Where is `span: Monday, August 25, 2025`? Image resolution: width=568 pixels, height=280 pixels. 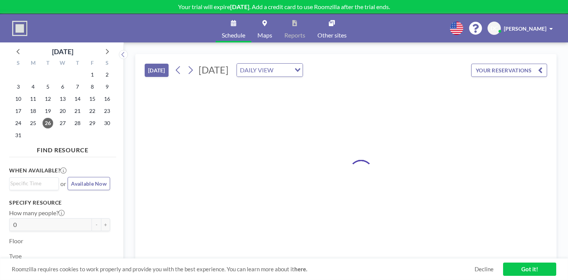
span: Monday, August 25, 2025 is located at coordinates (33, 123).